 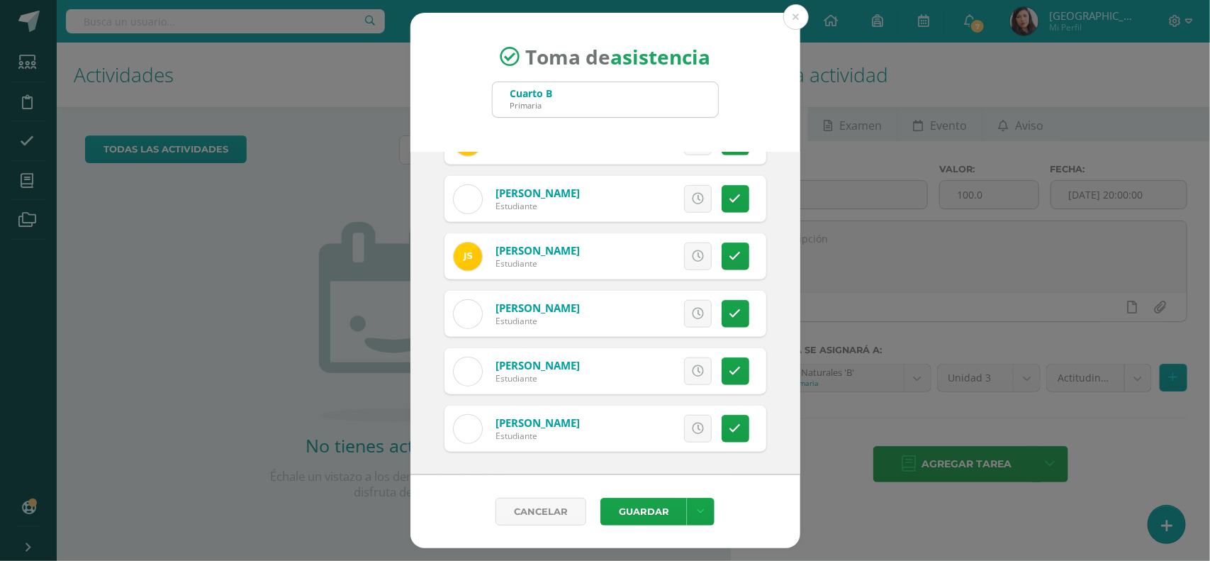 I want to click on img: 2f961bc6ef347c92252d345050a05234.png, so click(x=468, y=257).